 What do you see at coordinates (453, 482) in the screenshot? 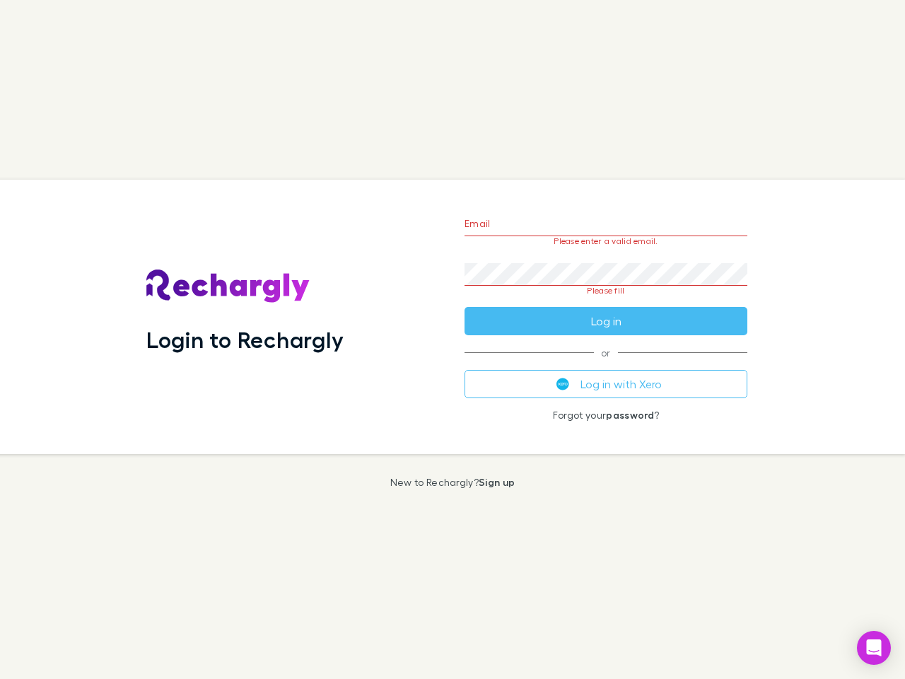
I see `p: New to Rechargly?` at bounding box center [453, 482].